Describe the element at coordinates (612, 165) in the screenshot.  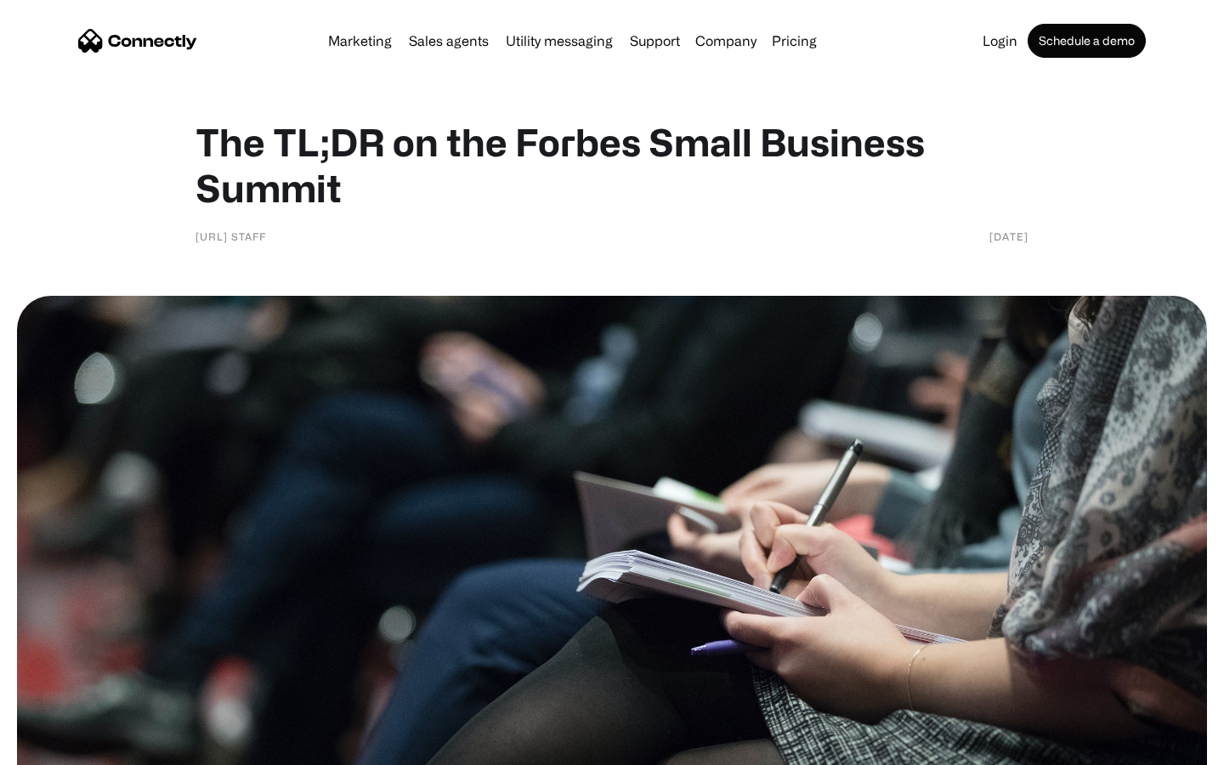
I see `h1: The TL;DR on the Forbes Small Business Summit` at that location.